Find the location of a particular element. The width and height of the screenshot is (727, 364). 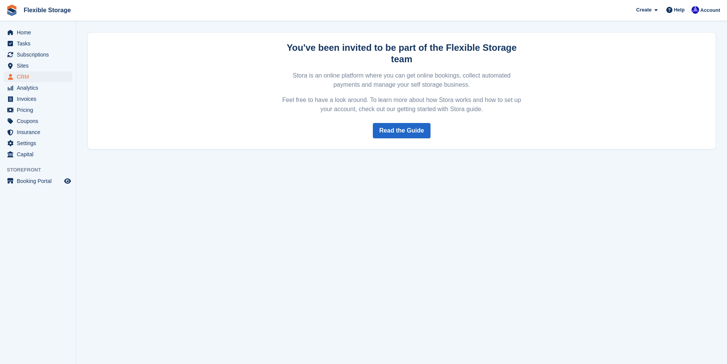

span: Settings is located at coordinates (40, 143).